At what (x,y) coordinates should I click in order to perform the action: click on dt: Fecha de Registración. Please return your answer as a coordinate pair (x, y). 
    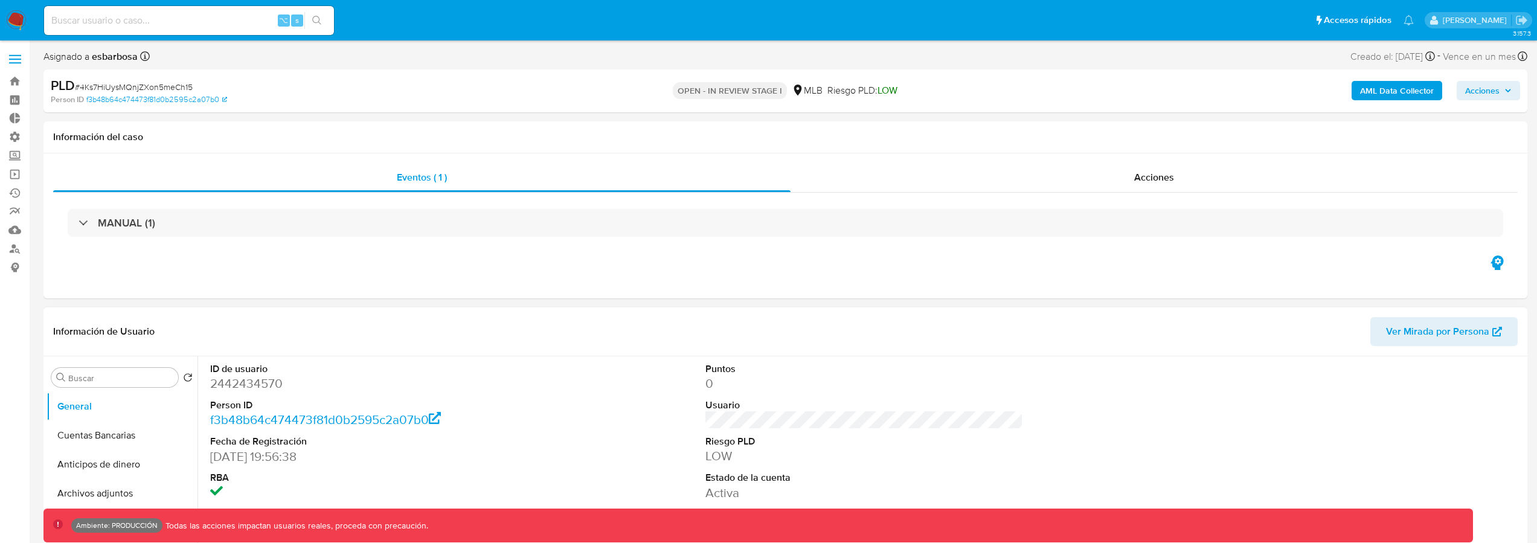
    Looking at the image, I should click on (369, 442).